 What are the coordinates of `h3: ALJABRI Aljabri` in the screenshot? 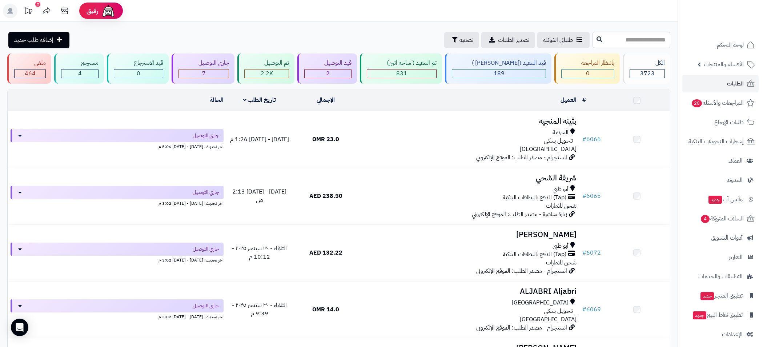 It's located at (469, 291).